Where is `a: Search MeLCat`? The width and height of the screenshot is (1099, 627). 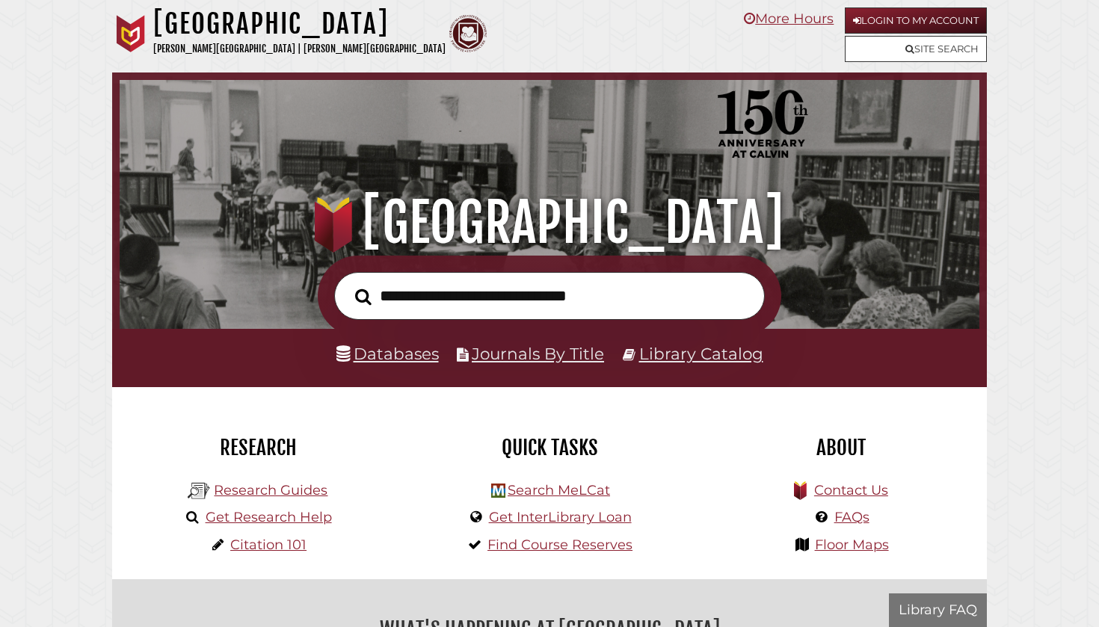 a: Search MeLCat is located at coordinates (559, 491).